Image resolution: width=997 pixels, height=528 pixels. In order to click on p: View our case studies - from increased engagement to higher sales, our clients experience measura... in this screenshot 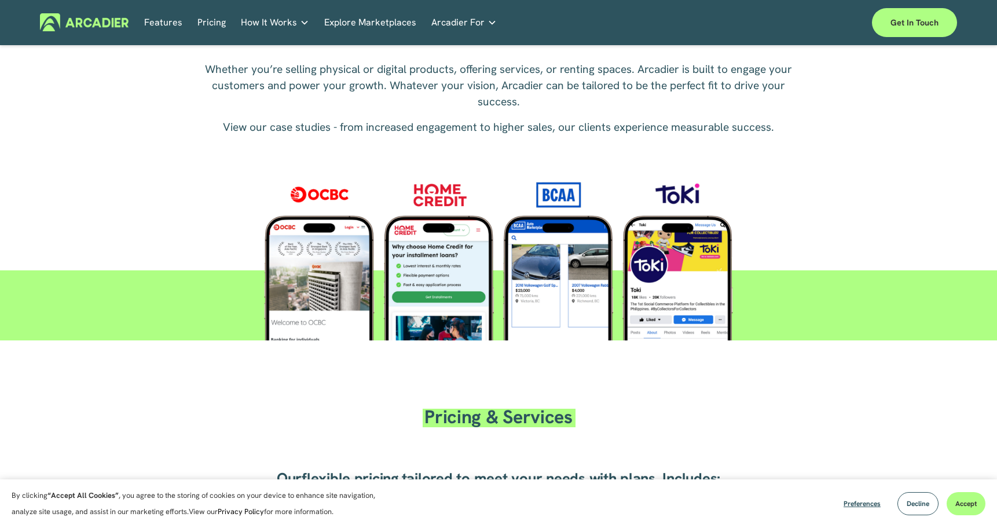, I will do `click(498, 127)`.